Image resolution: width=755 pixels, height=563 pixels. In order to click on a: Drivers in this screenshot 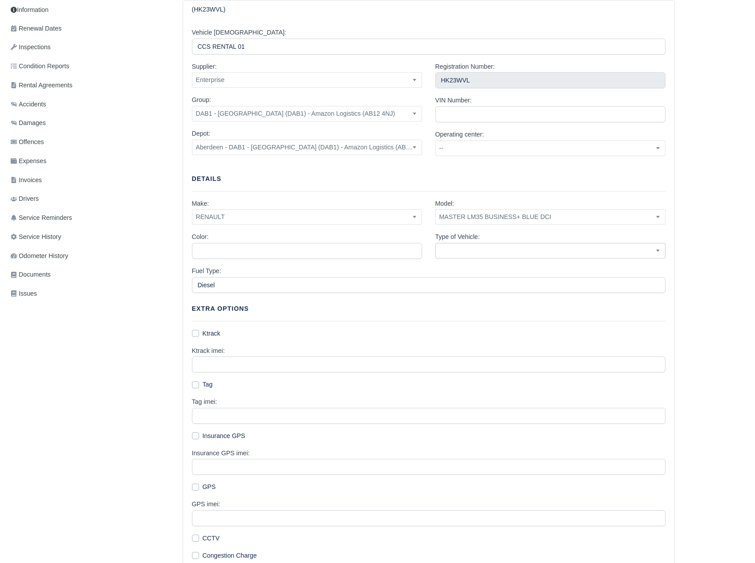, I will do `click(58, 199)`.